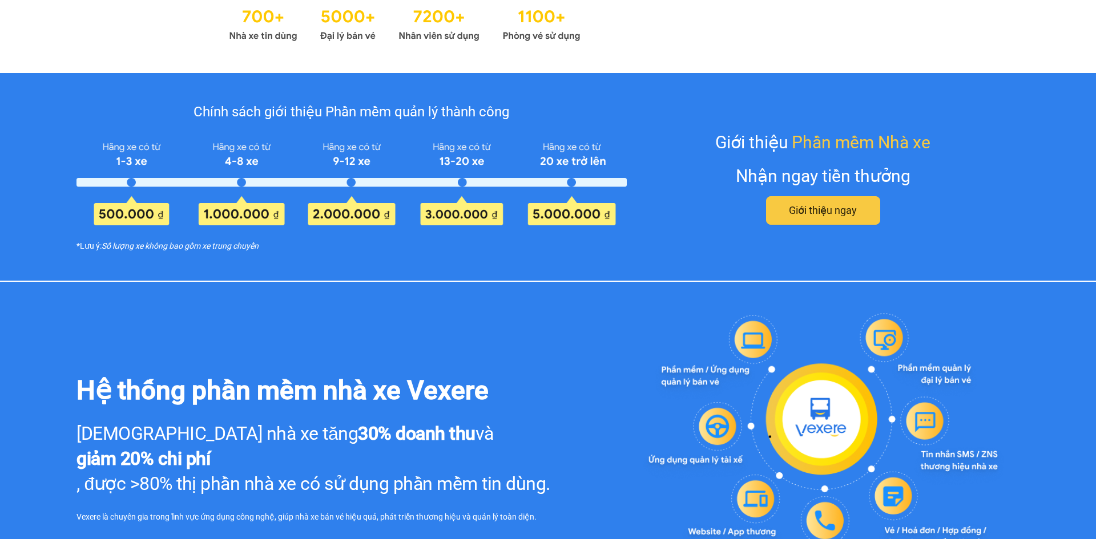 Image resolution: width=1096 pixels, height=539 pixels. I want to click on strong: giảm 20% chi phí, so click(143, 459).